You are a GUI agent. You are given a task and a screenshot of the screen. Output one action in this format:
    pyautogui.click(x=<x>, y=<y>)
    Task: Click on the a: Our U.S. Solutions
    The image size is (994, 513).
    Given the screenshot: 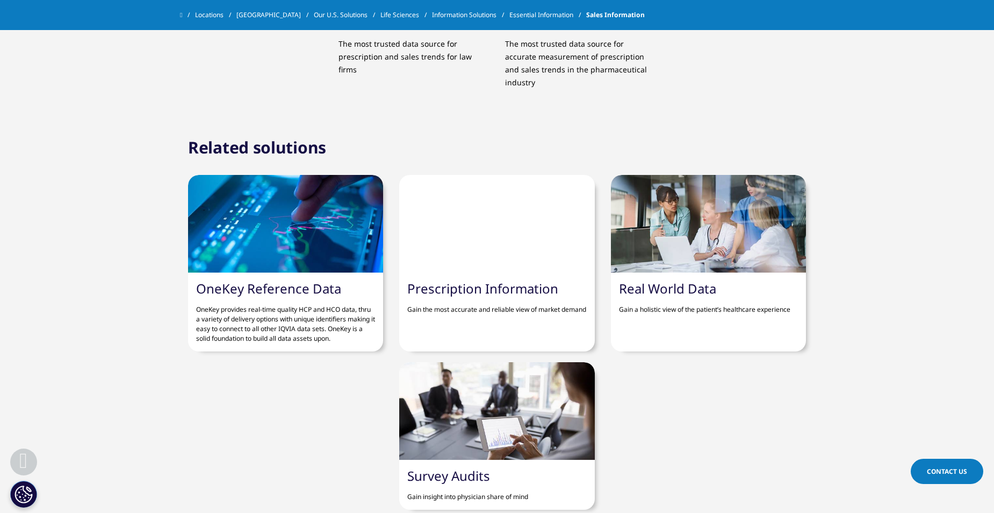 What is the action you would take?
    pyautogui.click(x=347, y=15)
    